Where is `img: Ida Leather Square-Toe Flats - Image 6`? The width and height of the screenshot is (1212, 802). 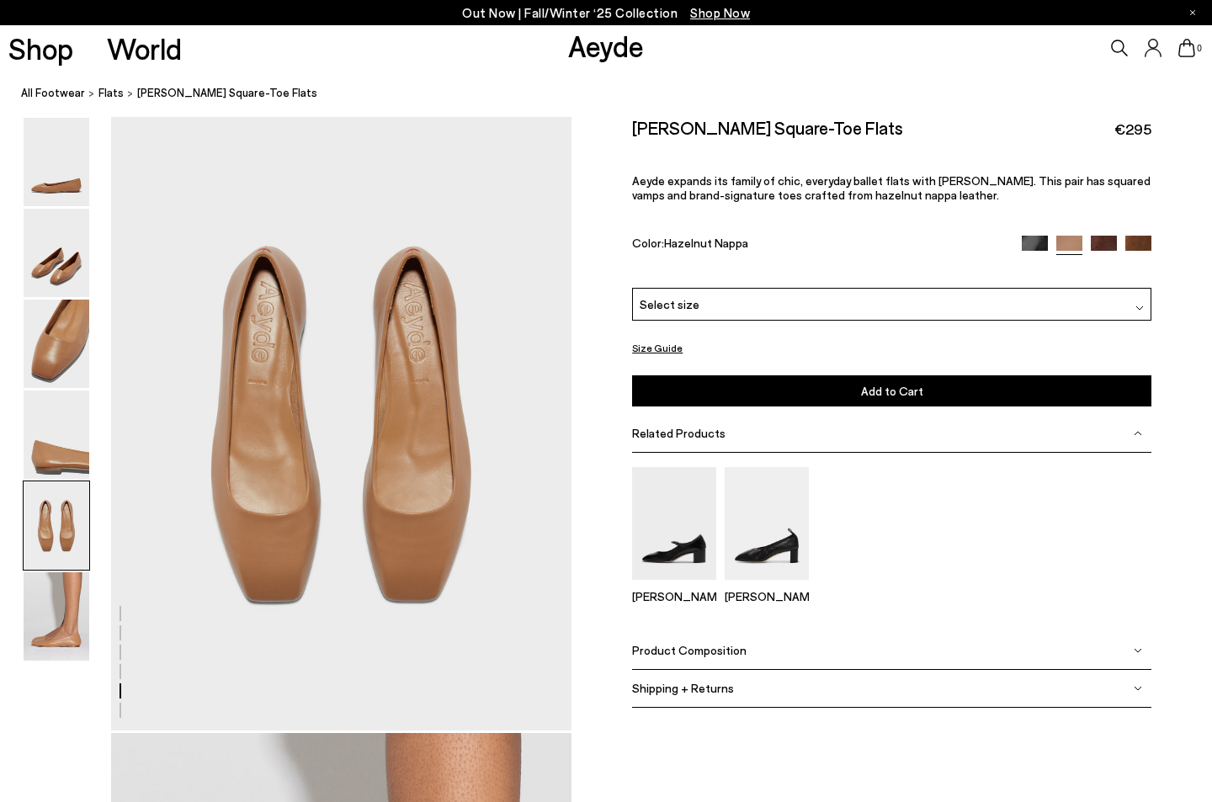
img: Ida Leather Square-Toe Flats - Image 6 is located at coordinates (56, 616).